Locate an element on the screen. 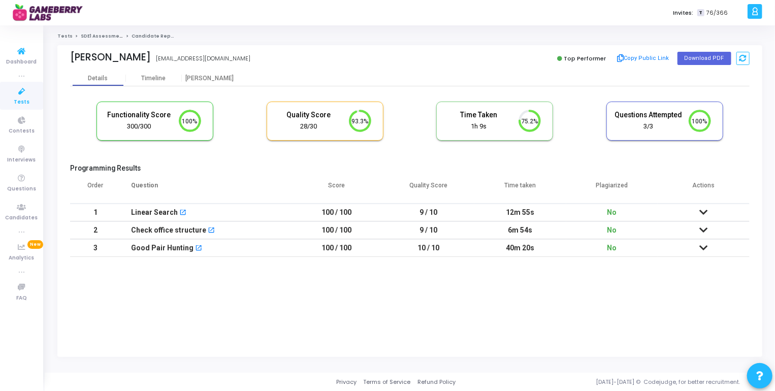 The image size is (775, 391). td: 10 / 10 is located at coordinates (428, 248).